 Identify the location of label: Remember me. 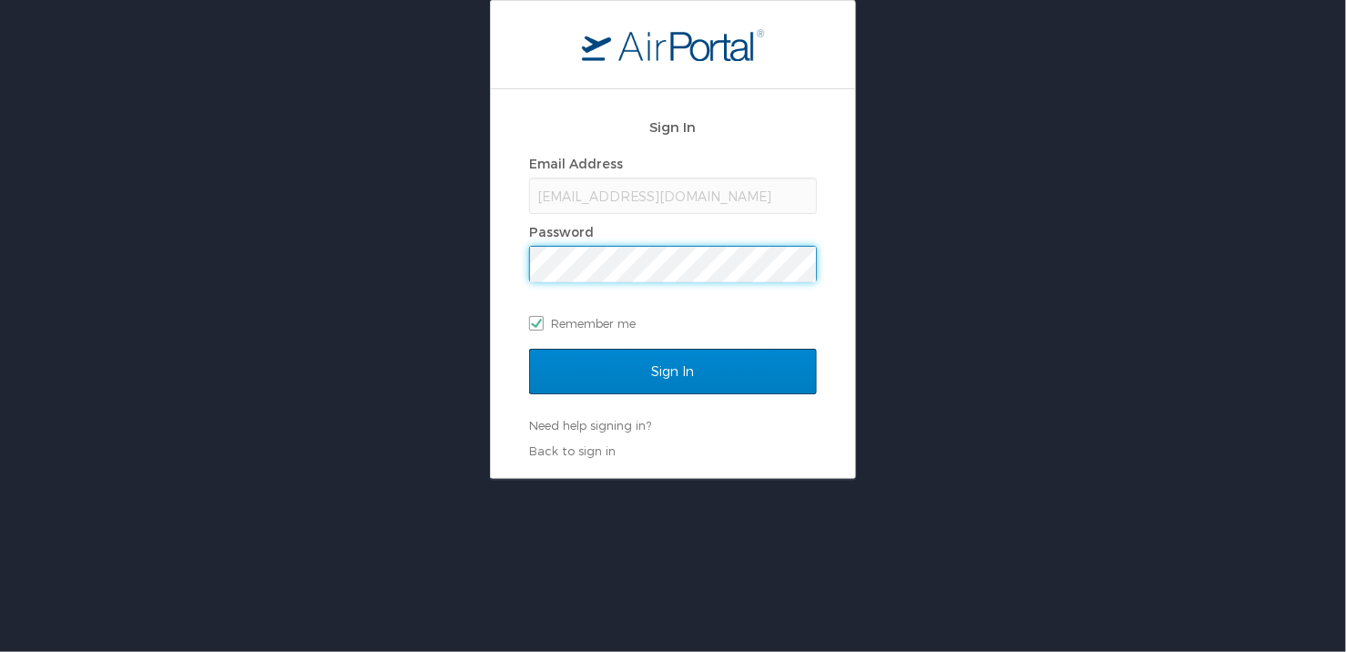
(673, 323).